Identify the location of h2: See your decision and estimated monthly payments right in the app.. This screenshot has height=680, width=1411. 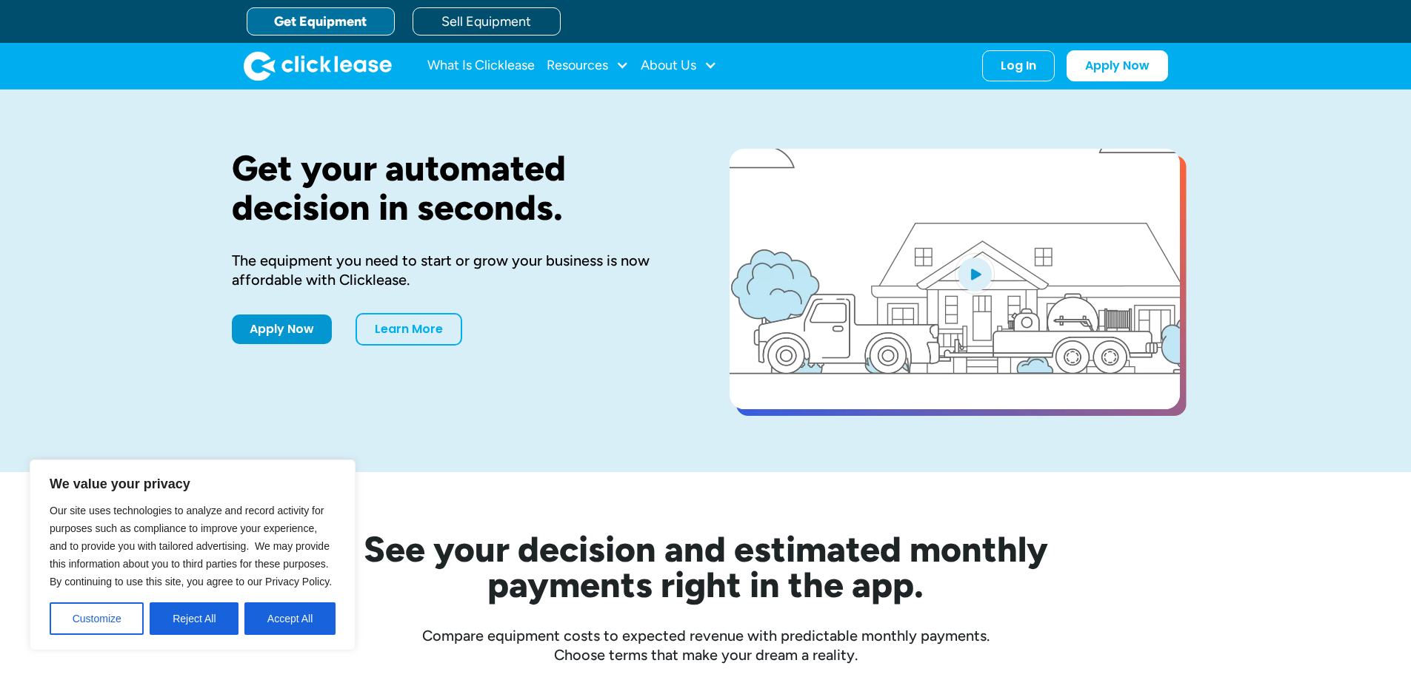
(706, 567).